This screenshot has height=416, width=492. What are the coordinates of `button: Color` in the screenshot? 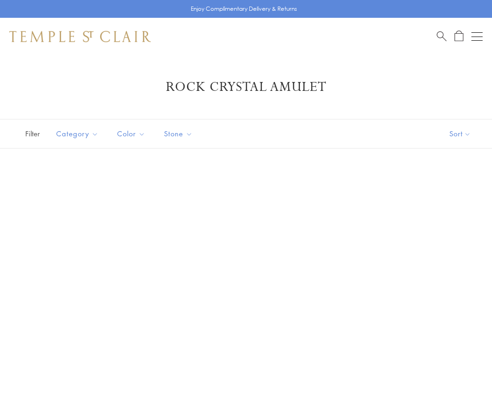 It's located at (131, 134).